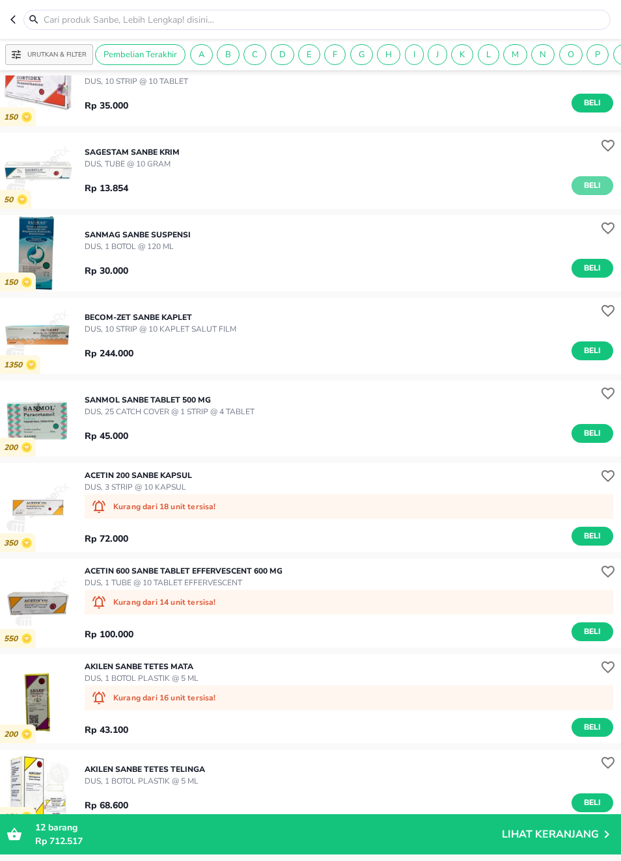 This screenshot has width=621, height=861. Describe the element at coordinates (488, 55) in the screenshot. I see `span: L` at that location.